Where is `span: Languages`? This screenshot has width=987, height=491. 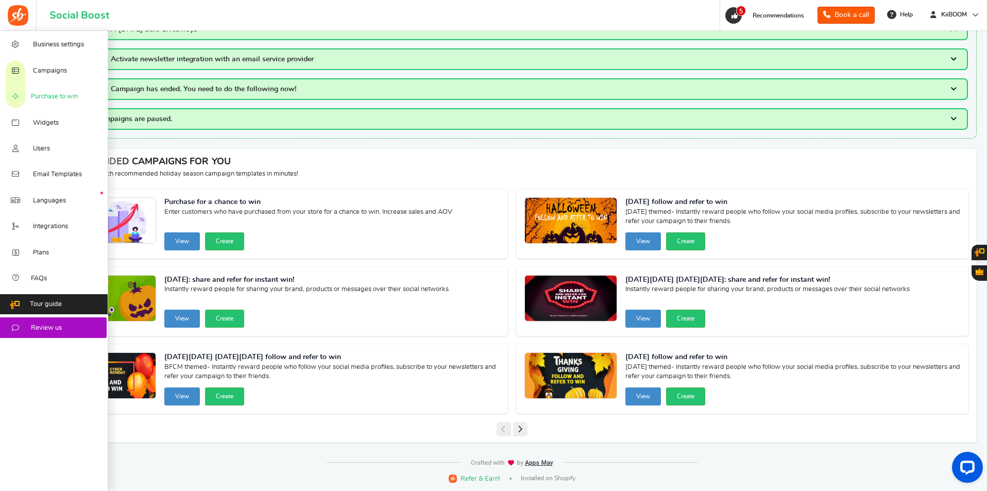
span: Languages is located at coordinates (49, 201).